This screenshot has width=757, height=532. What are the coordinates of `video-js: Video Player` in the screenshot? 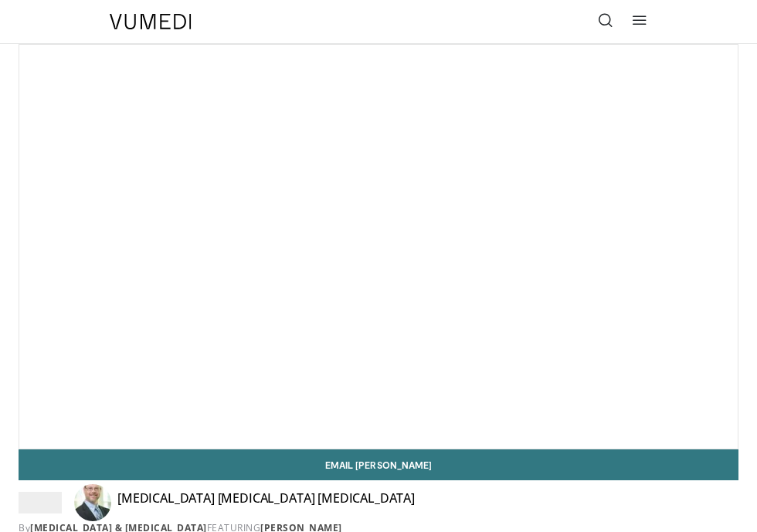 It's located at (378, 246).